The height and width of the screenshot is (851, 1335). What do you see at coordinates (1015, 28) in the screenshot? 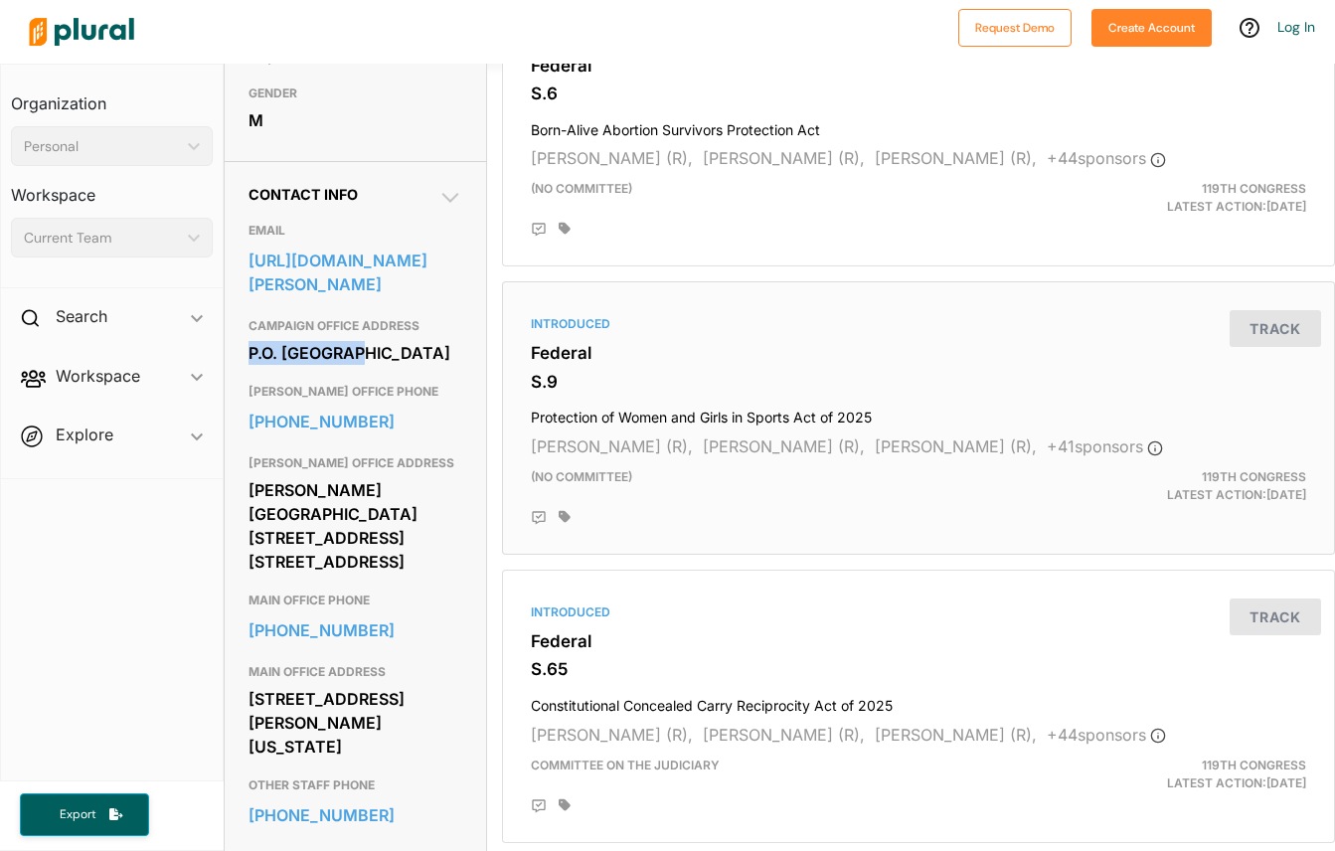
I see `button: Request Demo` at bounding box center [1015, 28].